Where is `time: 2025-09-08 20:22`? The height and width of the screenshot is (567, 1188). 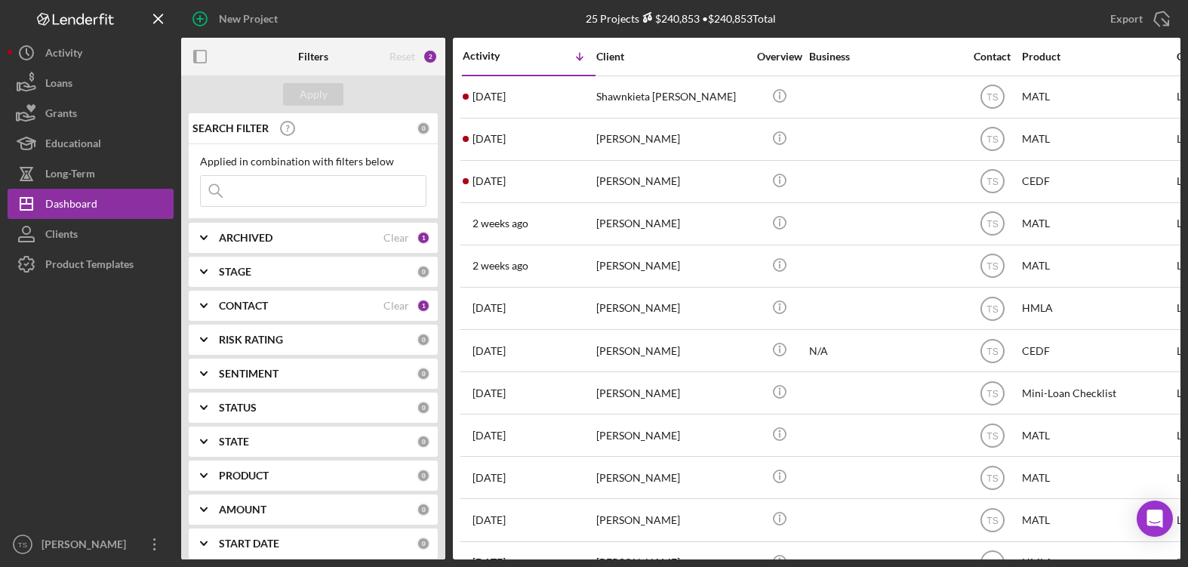
time: 2025-09-08 20:22 is located at coordinates (500, 266).